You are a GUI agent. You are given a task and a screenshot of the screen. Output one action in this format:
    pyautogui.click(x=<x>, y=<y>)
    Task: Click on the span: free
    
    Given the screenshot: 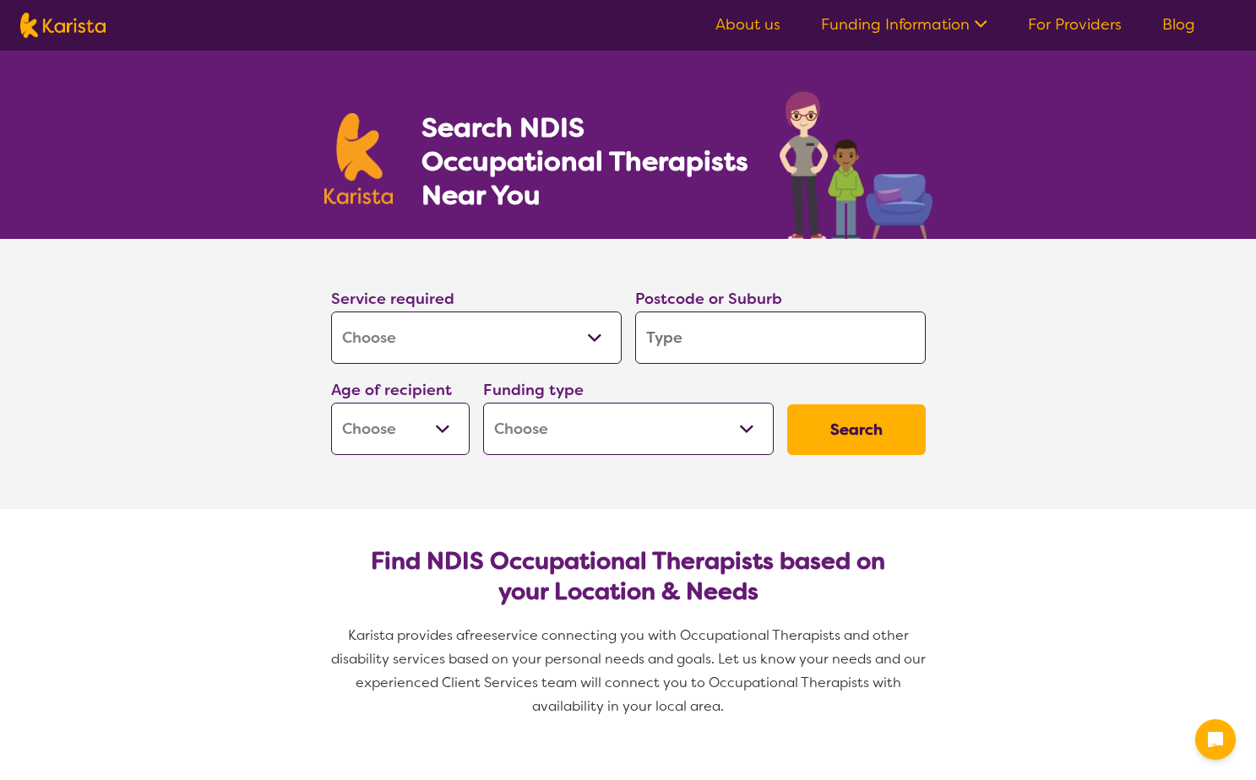 What is the action you would take?
    pyautogui.click(x=478, y=635)
    